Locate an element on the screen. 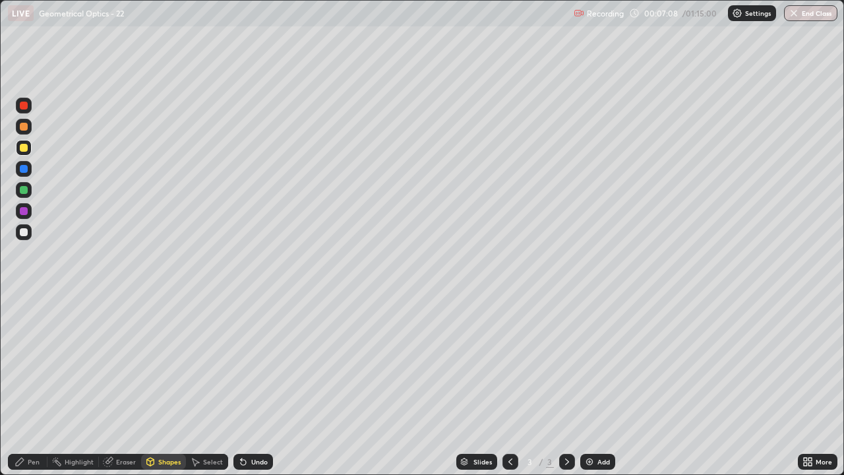 The width and height of the screenshot is (844, 475). div: Shapes is located at coordinates (170, 462).